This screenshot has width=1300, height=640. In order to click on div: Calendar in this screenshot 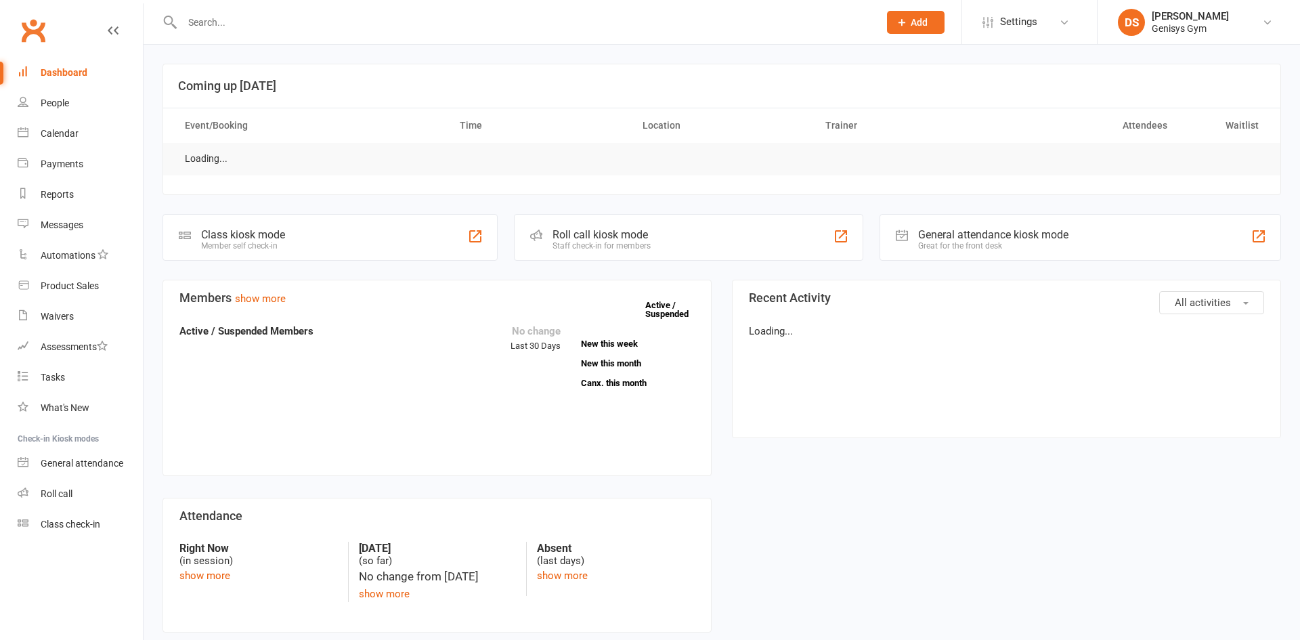, I will do `click(60, 133)`.